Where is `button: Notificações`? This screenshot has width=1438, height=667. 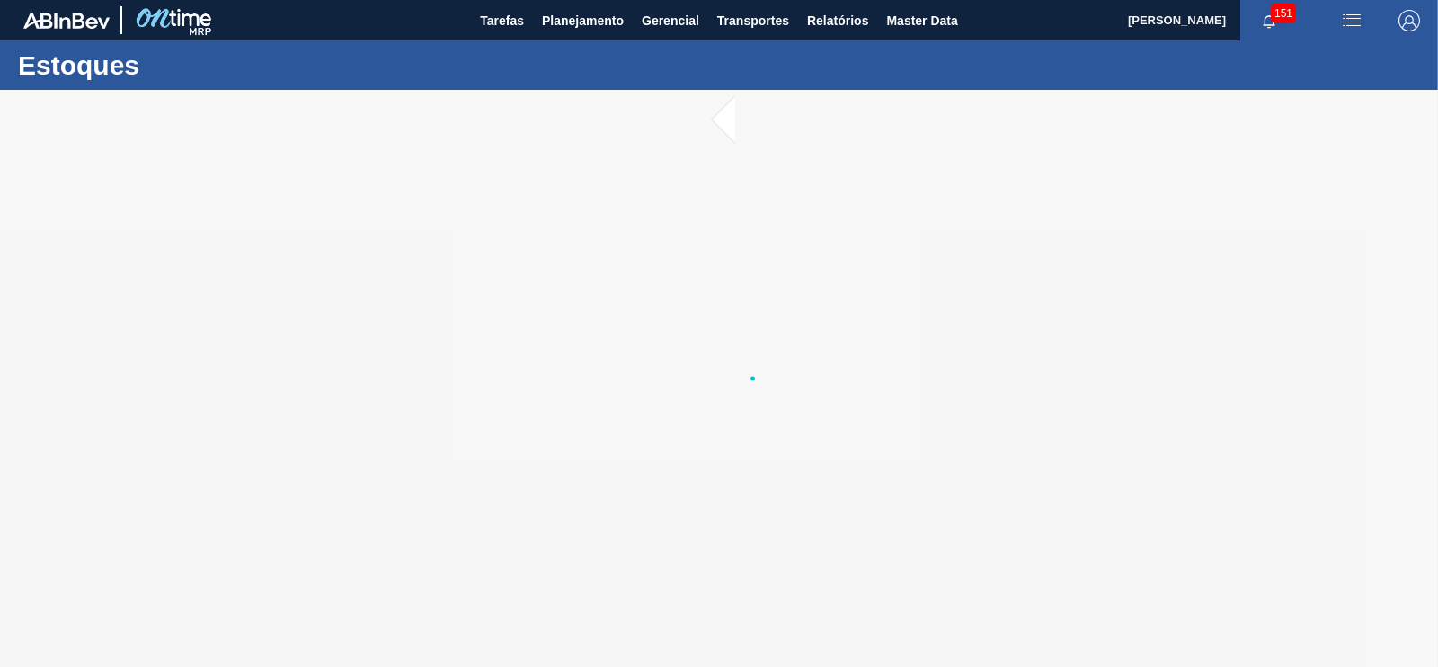
button: Notificações is located at coordinates (1269, 21).